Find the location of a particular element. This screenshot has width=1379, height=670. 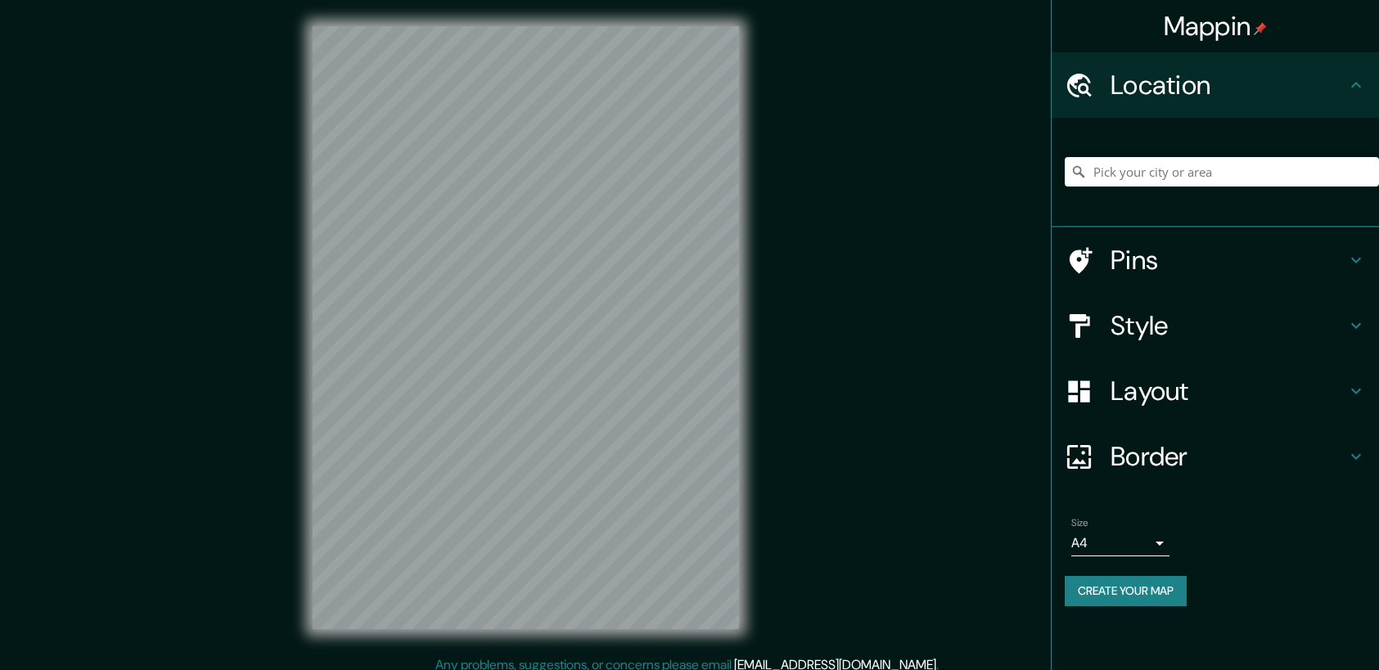

div: A4 is located at coordinates (1121, 544).